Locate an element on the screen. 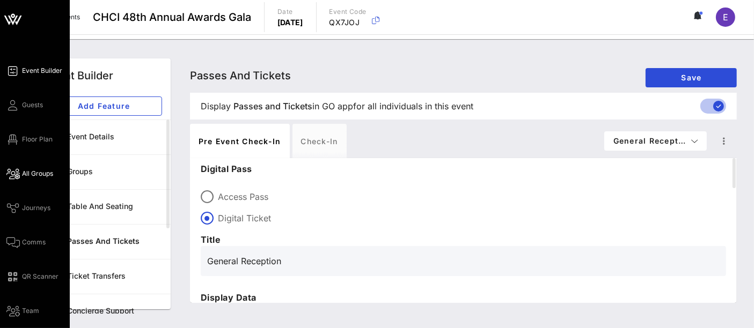  div: Event Details is located at coordinates (114, 137).